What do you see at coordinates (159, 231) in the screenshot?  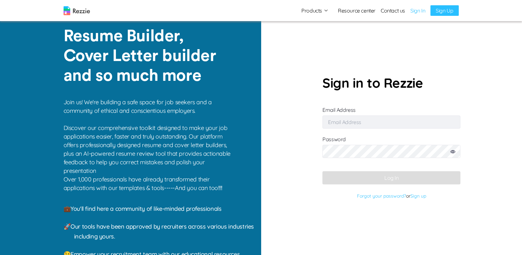 I see `span: 🚀 Our tools have been approved by recruiters across various industries including yours.` at bounding box center [159, 231].